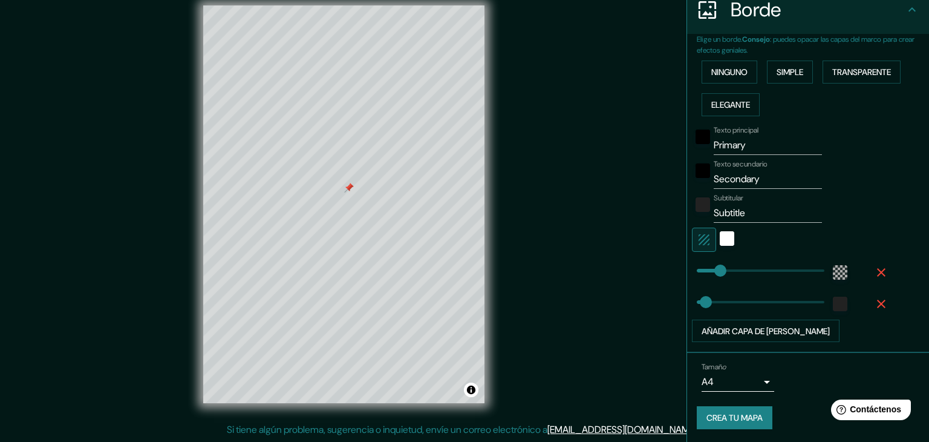 The width and height of the screenshot is (929, 442). What do you see at coordinates (728, 198) in the screenshot?
I see `font: Subtitular` at bounding box center [728, 198].